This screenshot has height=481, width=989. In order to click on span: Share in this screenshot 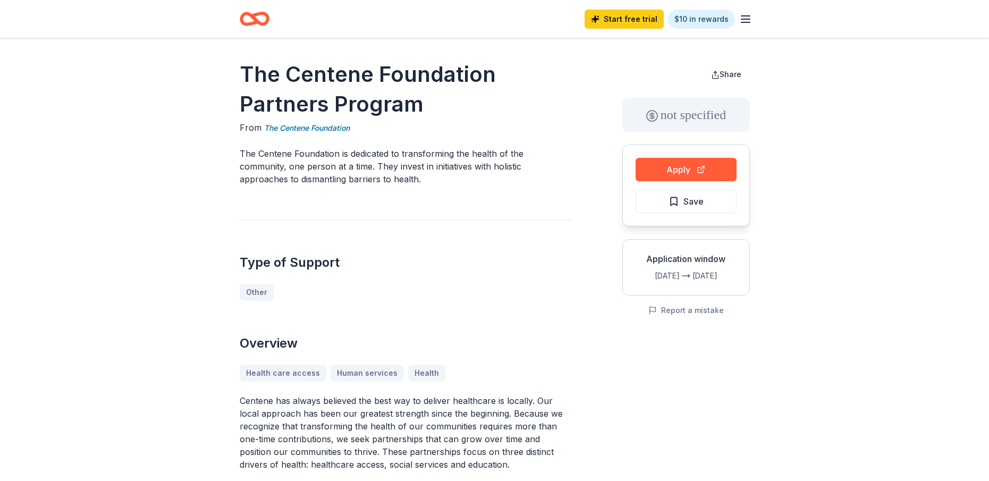, I will do `click(730, 74)`.